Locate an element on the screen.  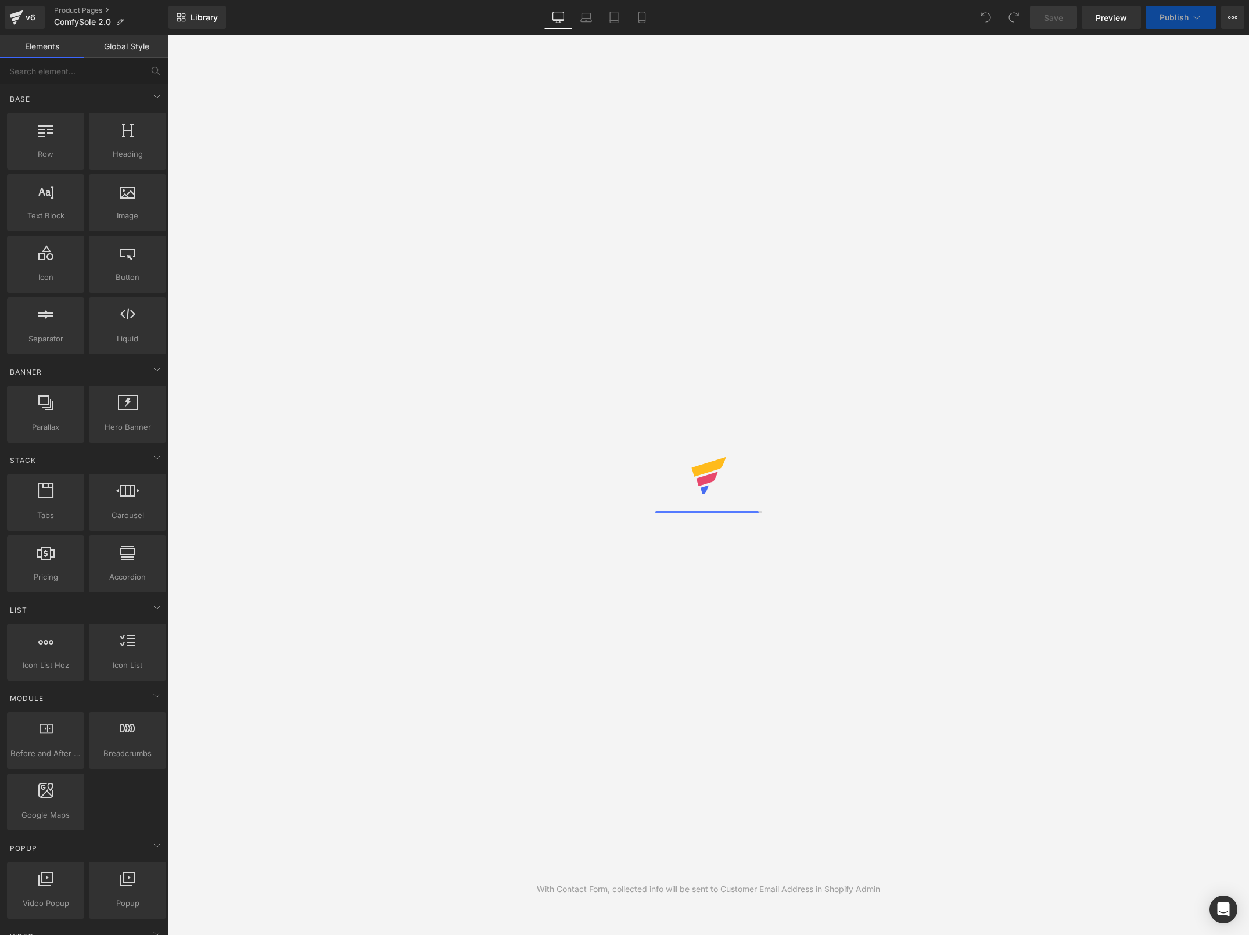
span: Google Maps is located at coordinates (45, 815).